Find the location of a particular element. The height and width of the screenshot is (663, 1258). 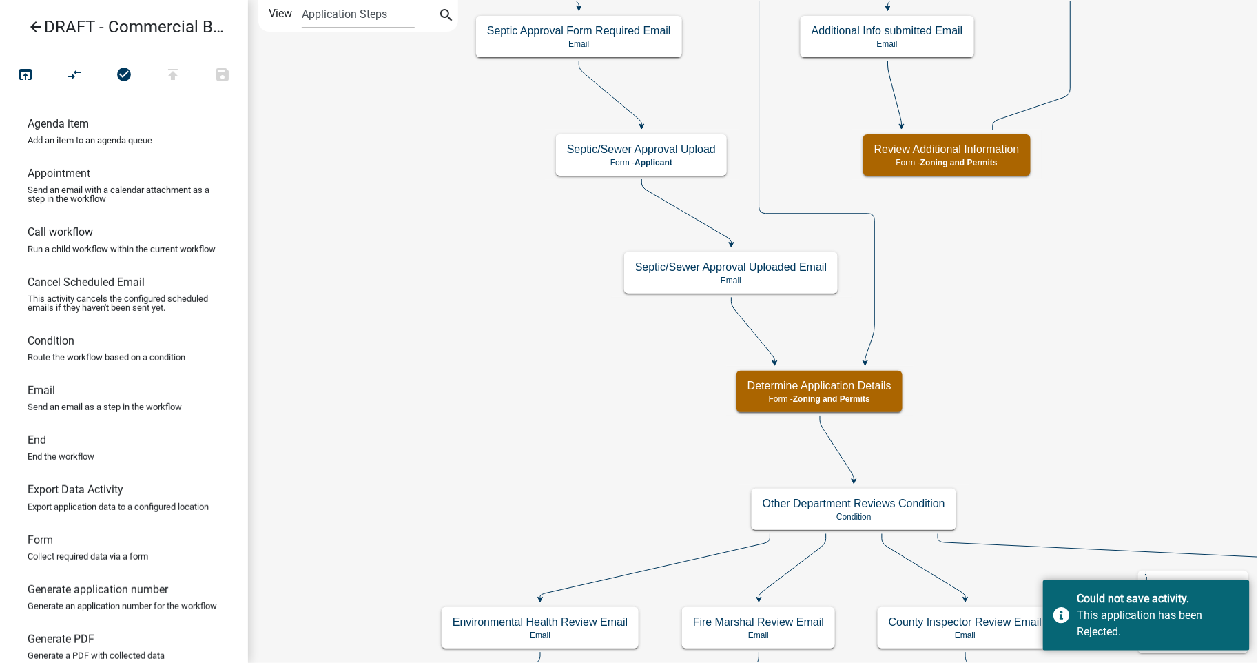

a: DRAFT - Commercial Building Permit is located at coordinates (118, 27).